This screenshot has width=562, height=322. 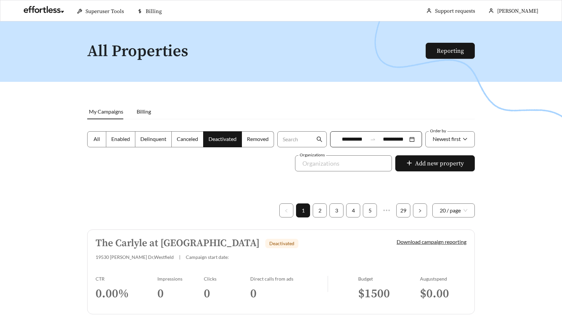 What do you see at coordinates (105, 11) in the screenshot?
I see `span: Superuser Tools` at bounding box center [105, 11].